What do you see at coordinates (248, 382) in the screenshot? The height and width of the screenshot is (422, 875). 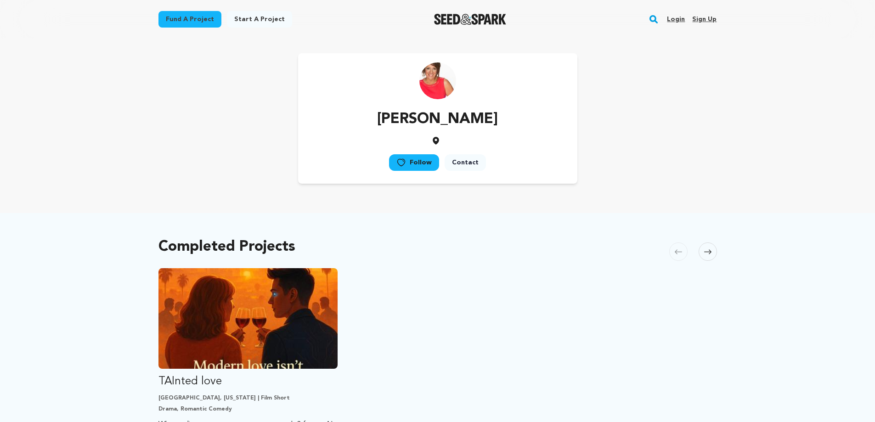 I see `p: TAInted love` at bounding box center [248, 382].